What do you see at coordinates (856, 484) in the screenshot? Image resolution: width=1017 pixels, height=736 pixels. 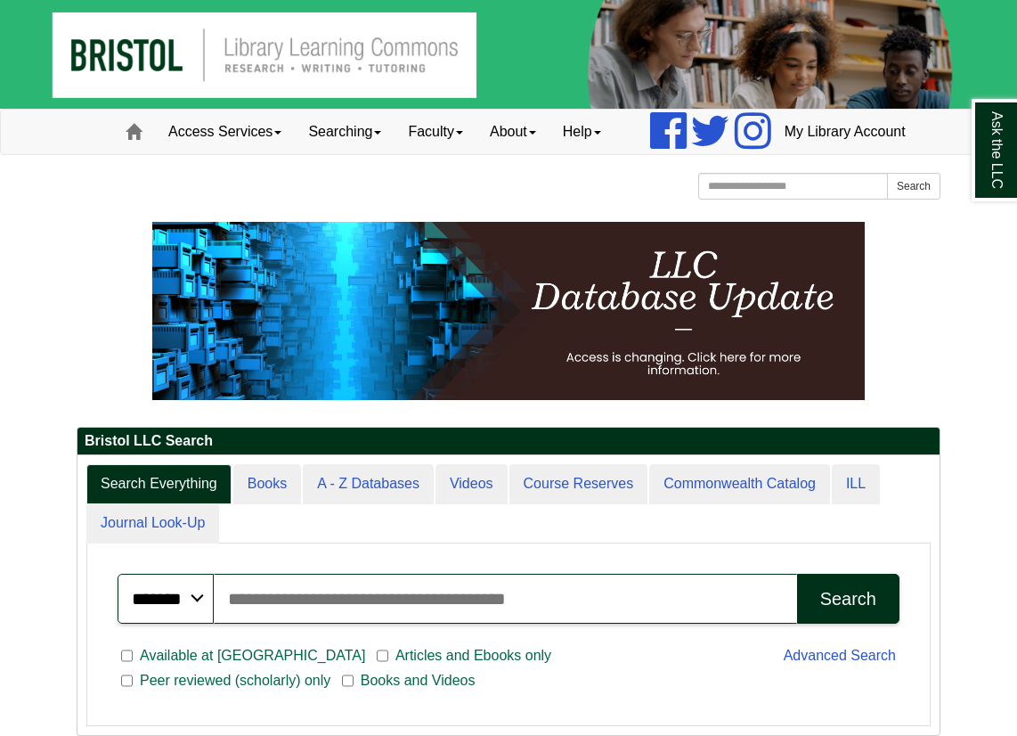 I see `a: ILL` at bounding box center [856, 484].